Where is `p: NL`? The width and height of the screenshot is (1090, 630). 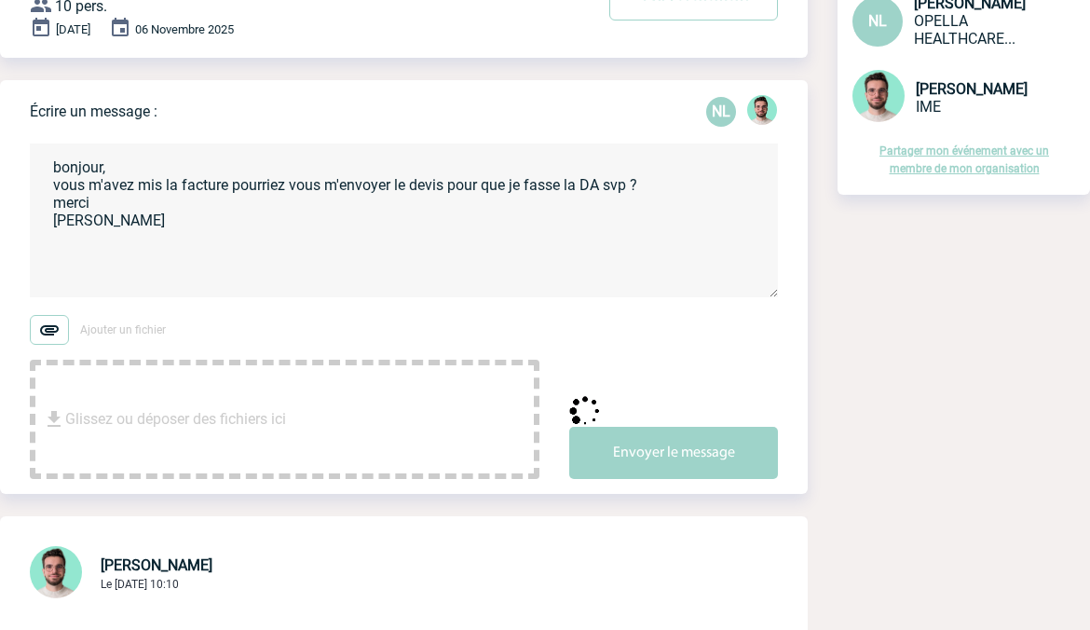
p: NL is located at coordinates (721, 112).